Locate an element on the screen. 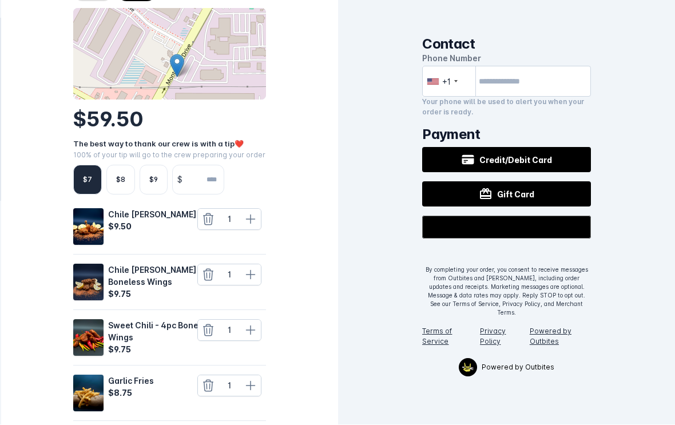 This screenshot has height=425, width=675. button: Credit/Debit Card is located at coordinates (506, 160).